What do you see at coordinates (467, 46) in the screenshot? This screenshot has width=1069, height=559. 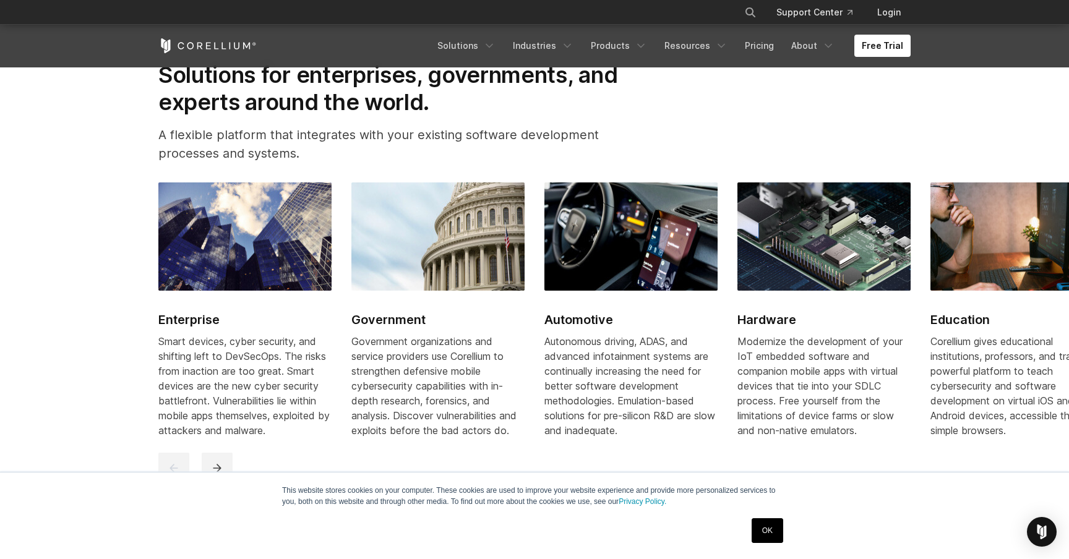 I see `a: Solutions` at bounding box center [467, 46].